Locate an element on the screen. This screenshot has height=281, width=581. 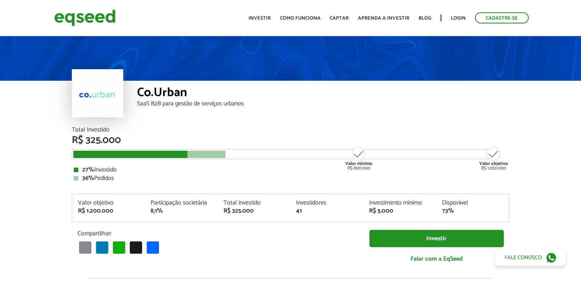
a: X is located at coordinates (136, 247).